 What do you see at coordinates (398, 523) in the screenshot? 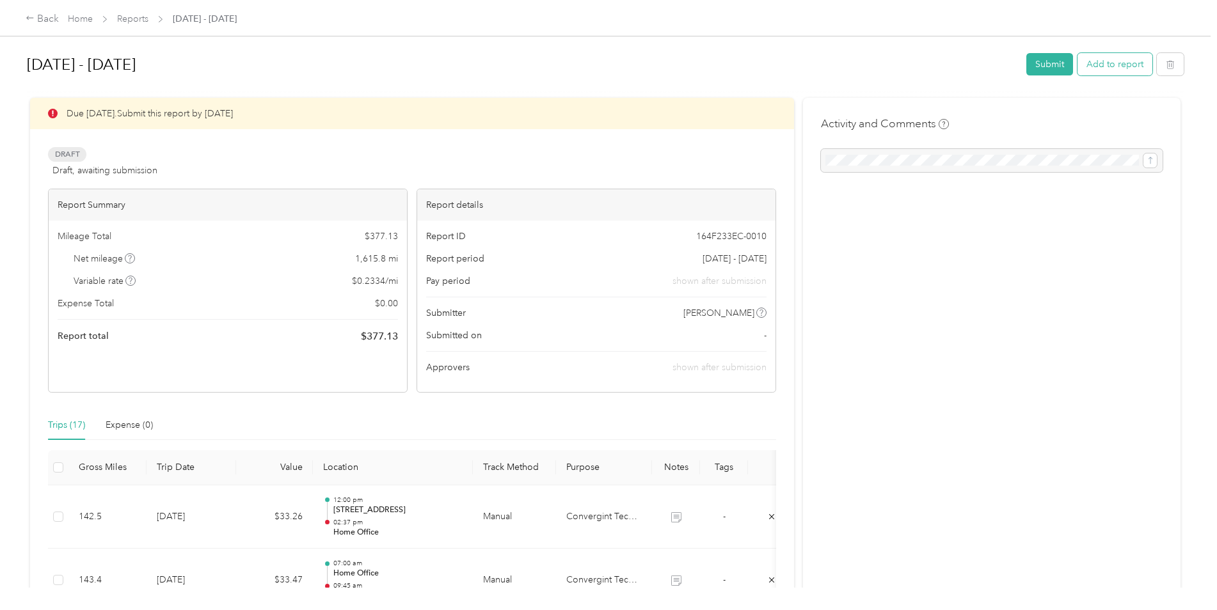
I see `p: 02:37 pm` at bounding box center [398, 523].